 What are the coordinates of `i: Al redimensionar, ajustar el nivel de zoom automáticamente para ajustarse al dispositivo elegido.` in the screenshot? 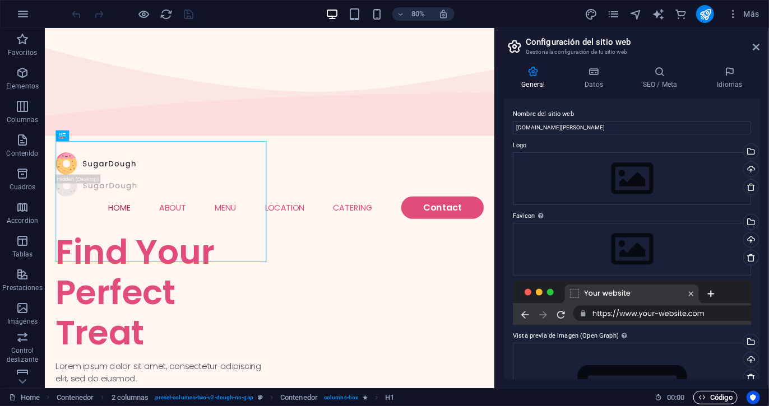 It's located at (443, 14).